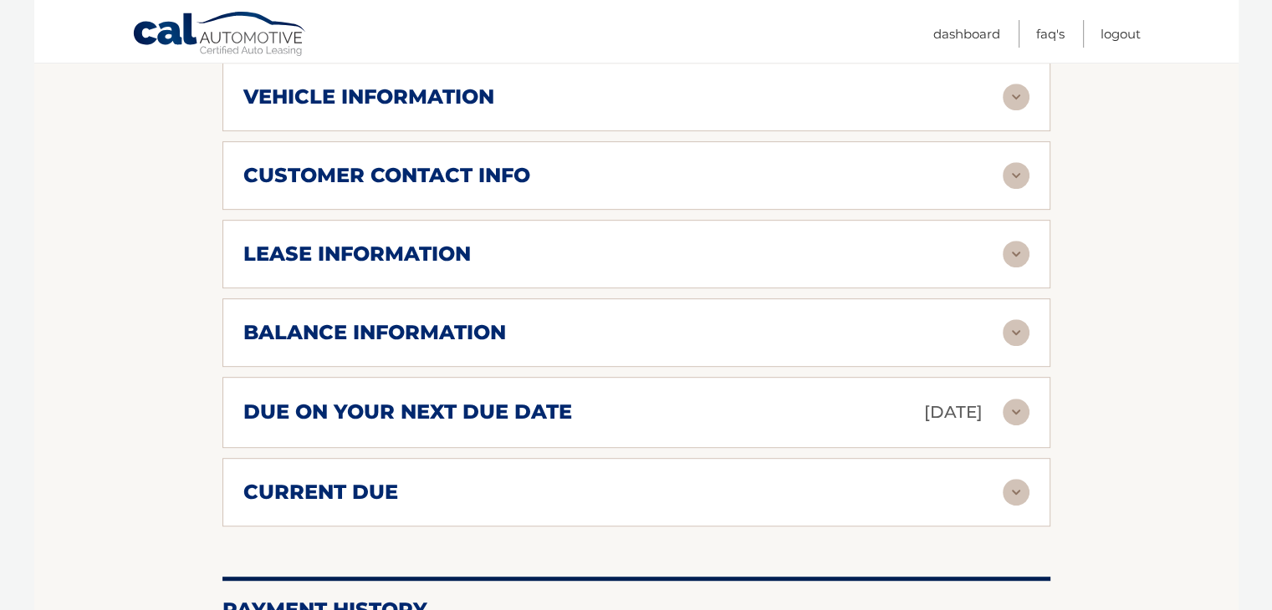  What do you see at coordinates (220, 35) in the screenshot?
I see `a: Cal Automotive` at bounding box center [220, 35].